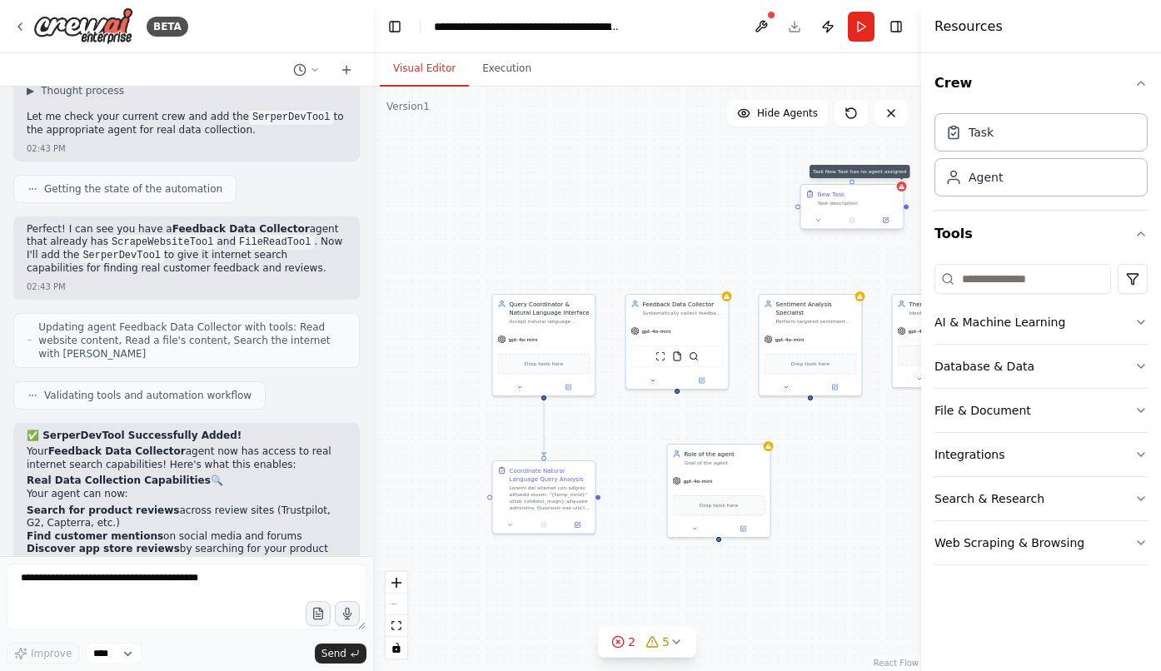 The image size is (1161, 671). Describe the element at coordinates (787, 113) in the screenshot. I see `span: Hide Agents` at that location.